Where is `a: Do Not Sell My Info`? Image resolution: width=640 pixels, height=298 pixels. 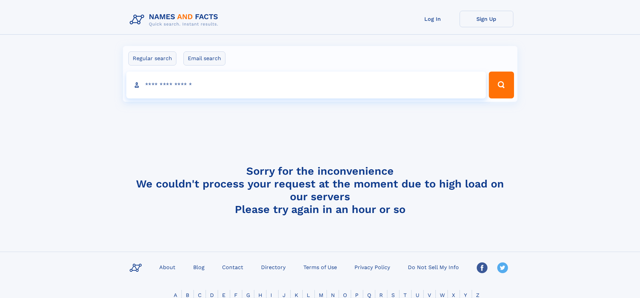 a: Do Not Sell My Info is located at coordinates (433, 267).